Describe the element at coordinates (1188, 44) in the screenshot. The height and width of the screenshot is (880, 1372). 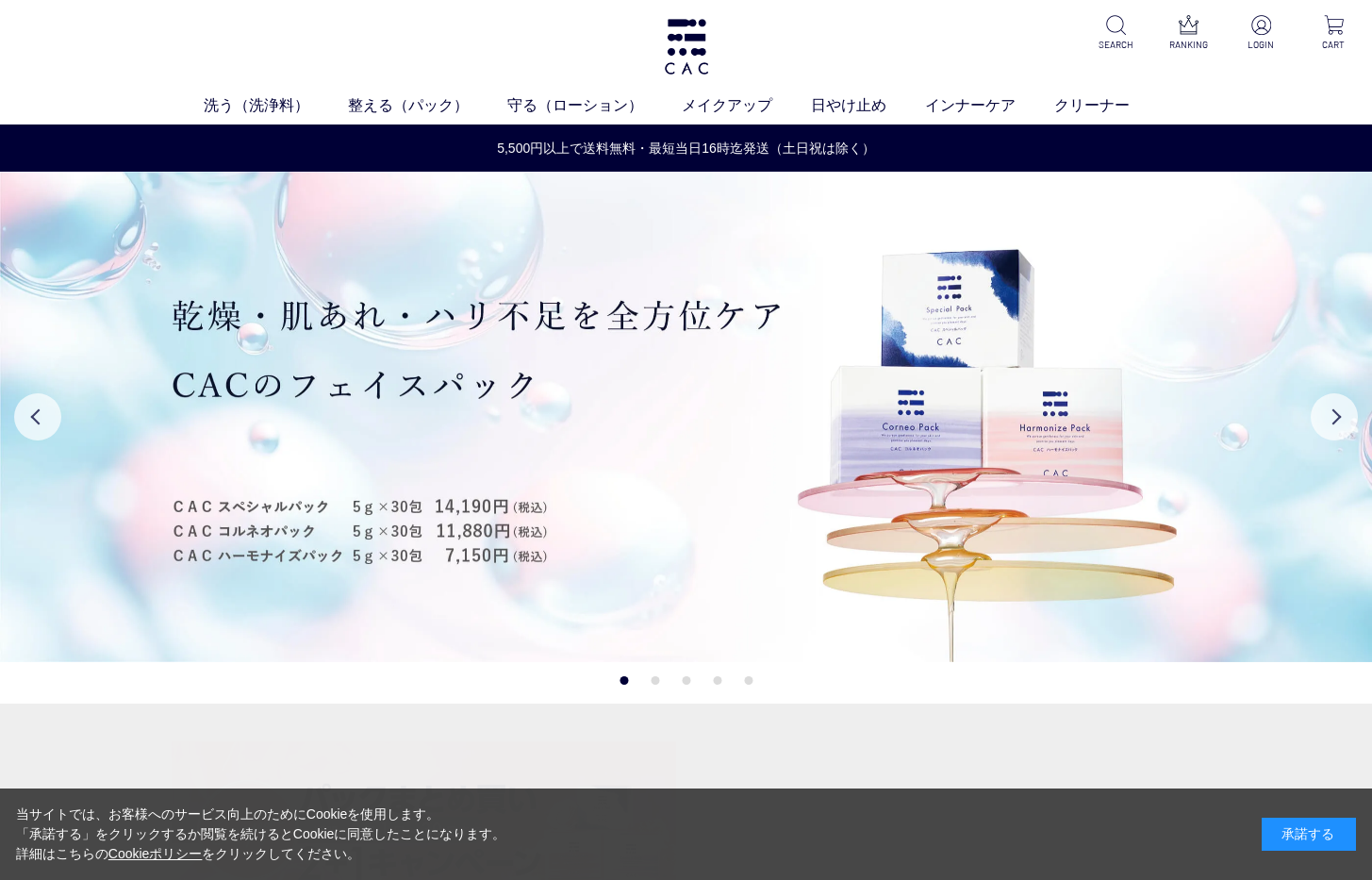
I see `p: RANKING` at that location.